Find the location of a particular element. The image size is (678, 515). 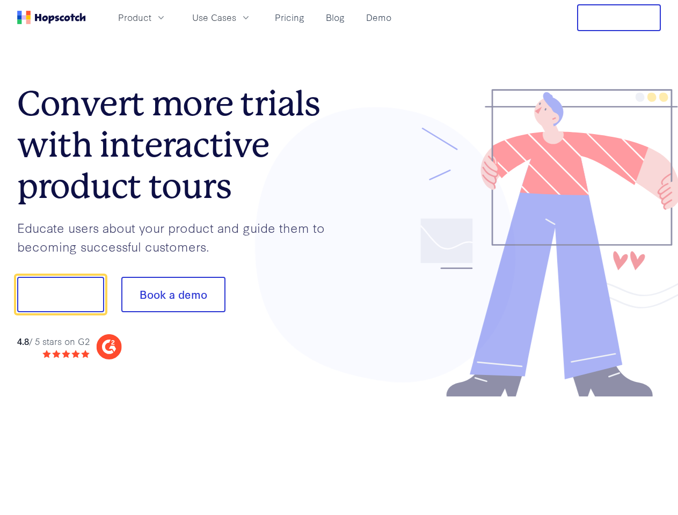

button: Product is located at coordinates (142, 17).